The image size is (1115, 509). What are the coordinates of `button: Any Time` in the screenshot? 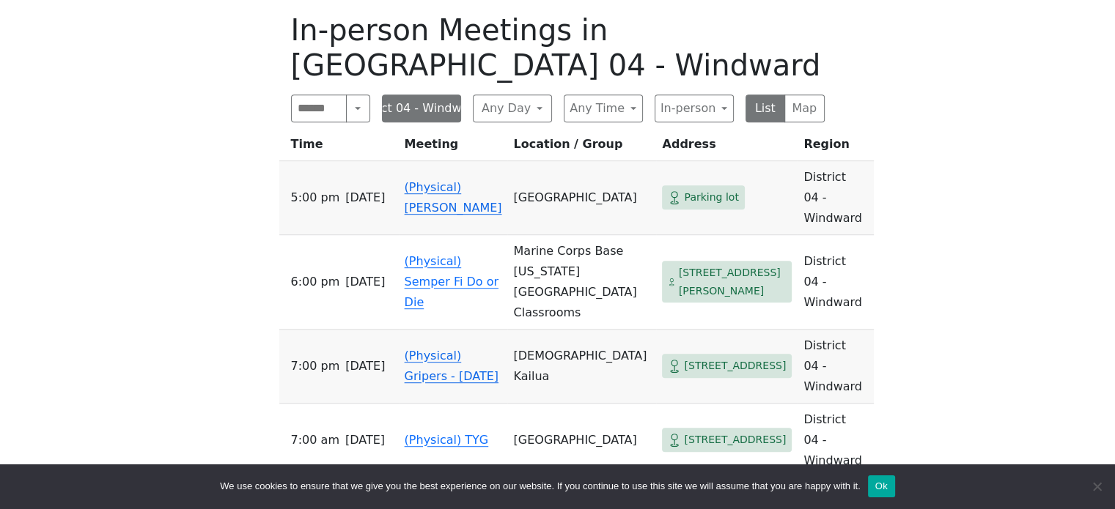 It's located at (603, 108).